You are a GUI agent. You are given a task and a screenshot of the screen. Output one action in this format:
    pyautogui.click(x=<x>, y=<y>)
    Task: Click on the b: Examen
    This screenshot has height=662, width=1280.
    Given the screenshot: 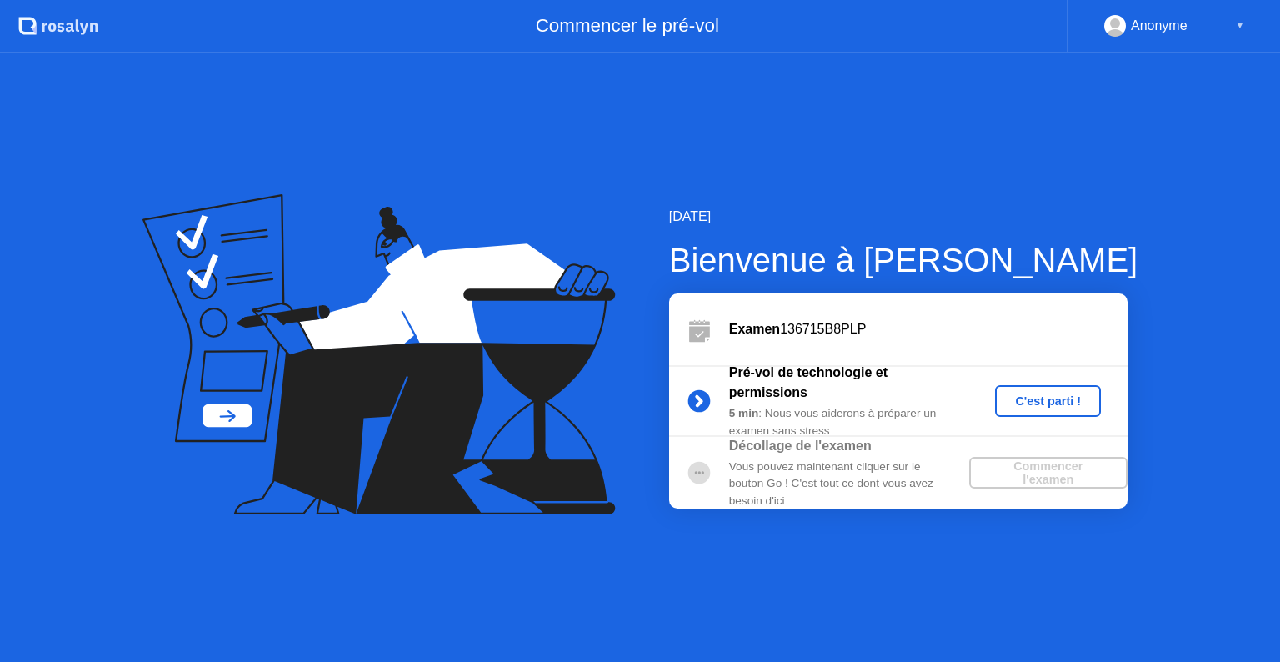 What is the action you would take?
    pyautogui.click(x=754, y=328)
    